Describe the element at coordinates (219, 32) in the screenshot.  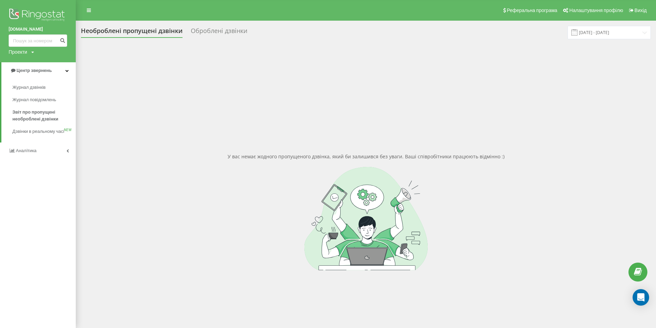
I see `div: Оброблені дзвінки` at that location.